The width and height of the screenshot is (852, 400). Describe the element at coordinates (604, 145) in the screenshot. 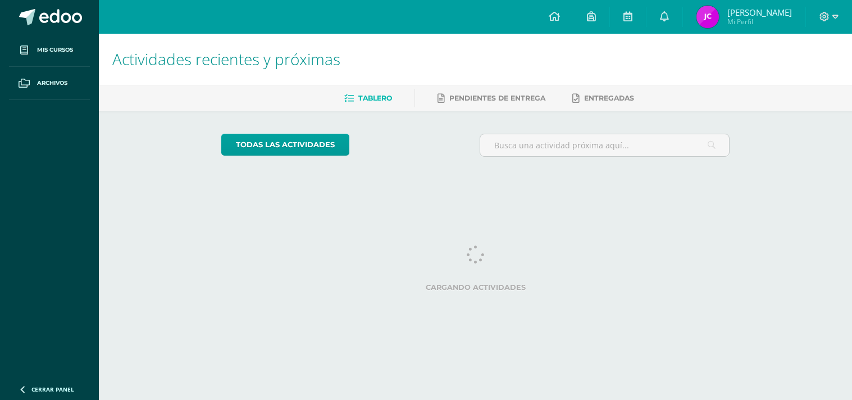

I see `input: Busca una actividad próxima aquí...` at that location.